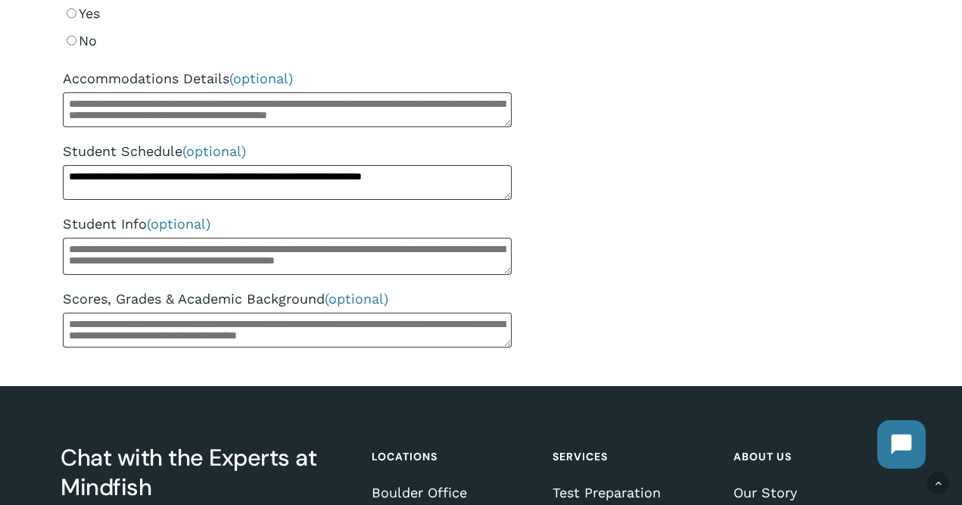 The width and height of the screenshot is (962, 505). Describe the element at coordinates (815, 457) in the screenshot. I see `h4: About Us` at that location.